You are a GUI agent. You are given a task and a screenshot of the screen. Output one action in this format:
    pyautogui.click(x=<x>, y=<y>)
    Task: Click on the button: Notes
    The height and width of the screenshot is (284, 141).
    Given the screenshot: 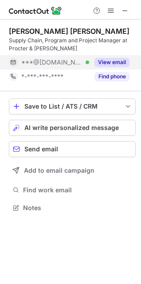 What is the action you would take?
    pyautogui.click(x=72, y=208)
    